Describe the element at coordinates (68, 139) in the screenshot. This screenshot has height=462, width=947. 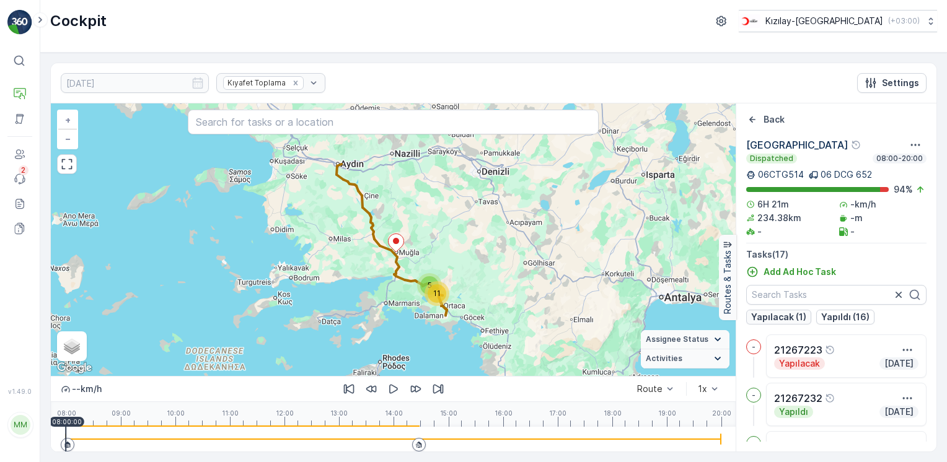
I see `a: Zoom Out` at that location.